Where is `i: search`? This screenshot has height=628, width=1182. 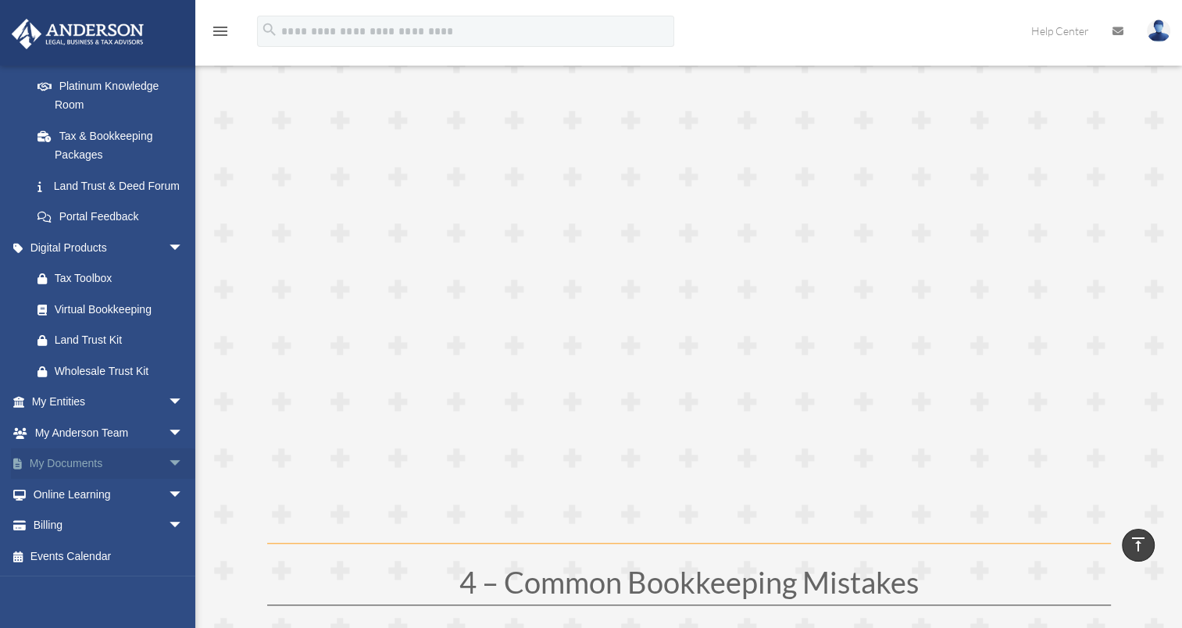
i: search is located at coordinates (270, 30).